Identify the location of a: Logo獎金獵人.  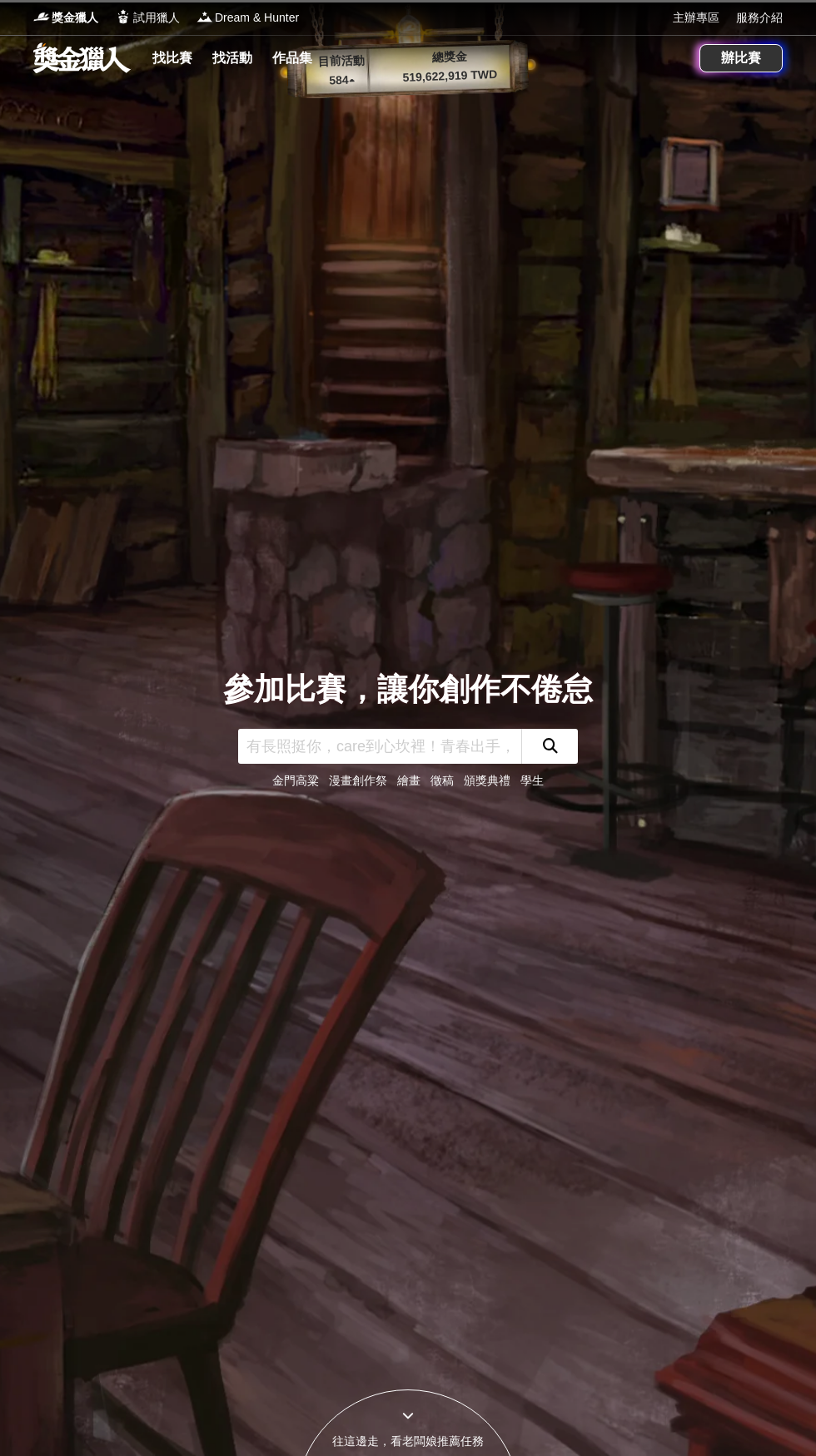
(66, 18).